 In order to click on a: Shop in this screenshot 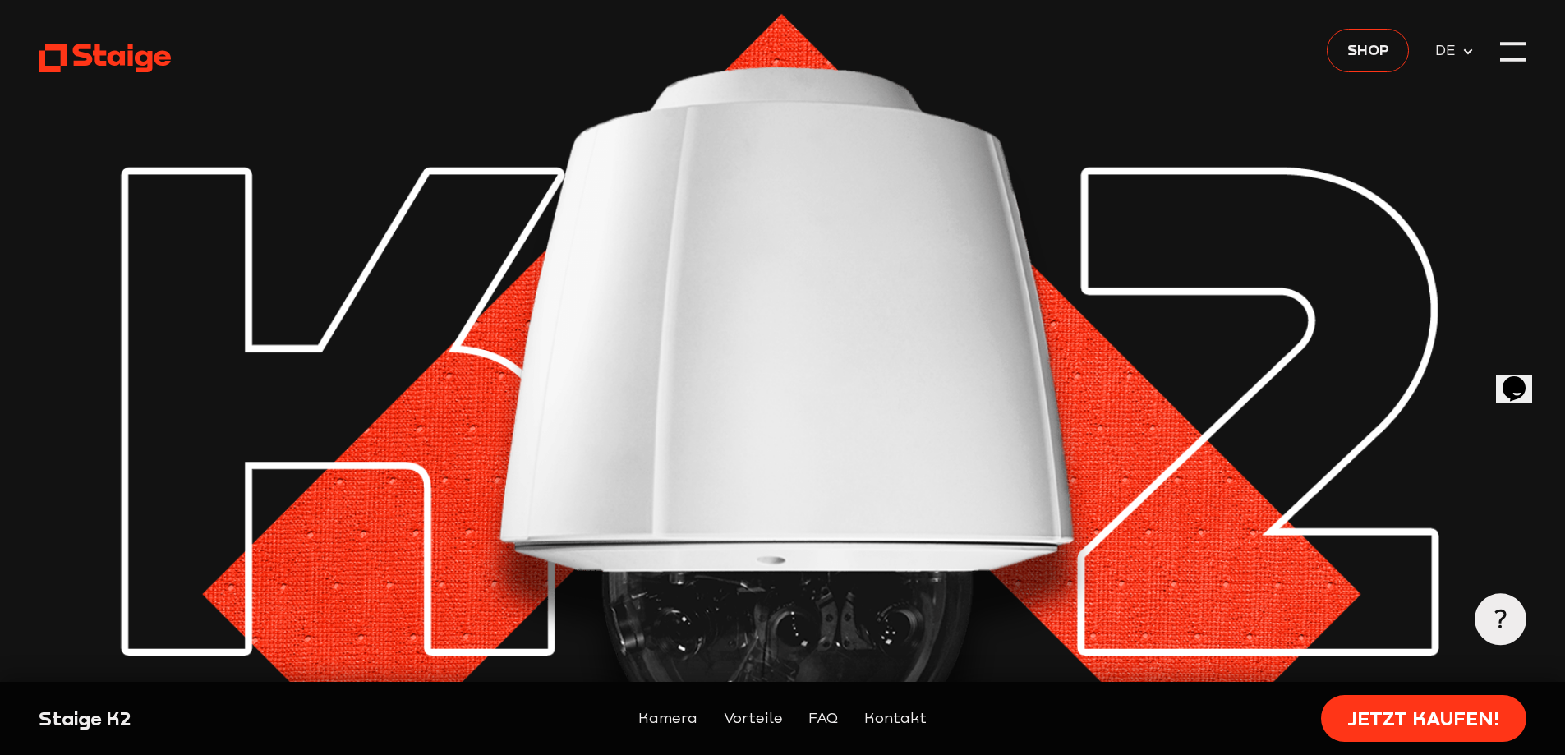, I will do `click(1368, 50)`.